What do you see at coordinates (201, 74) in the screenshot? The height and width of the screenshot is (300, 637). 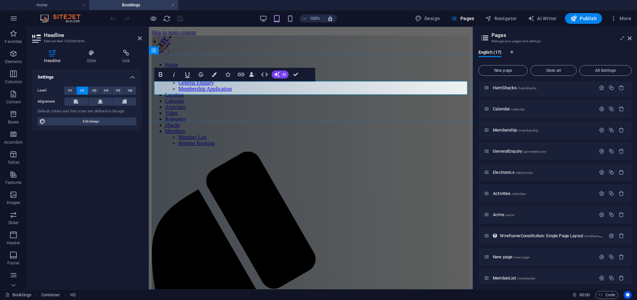 I see `button: Strikethrough` at bounding box center [201, 74].